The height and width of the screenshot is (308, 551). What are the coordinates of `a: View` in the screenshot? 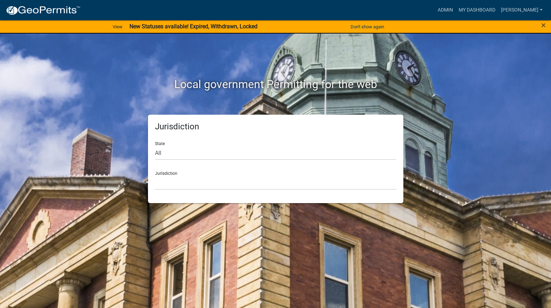 It's located at (118, 27).